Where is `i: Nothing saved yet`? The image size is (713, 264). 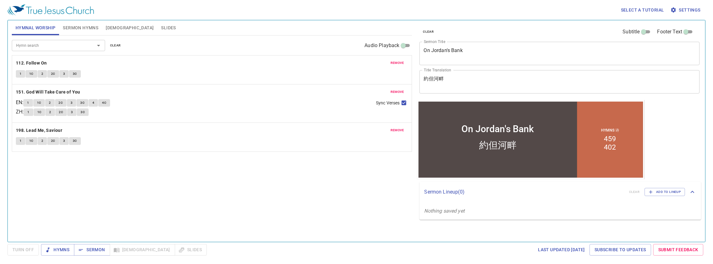 i: Nothing saved yet is located at coordinates (445, 210).